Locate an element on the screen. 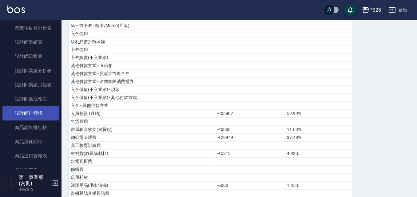 Image resolution: width=417 pixels, height=197 pixels. td: 其他付款方式 - 五倍卷 is located at coordinates (108, 66).